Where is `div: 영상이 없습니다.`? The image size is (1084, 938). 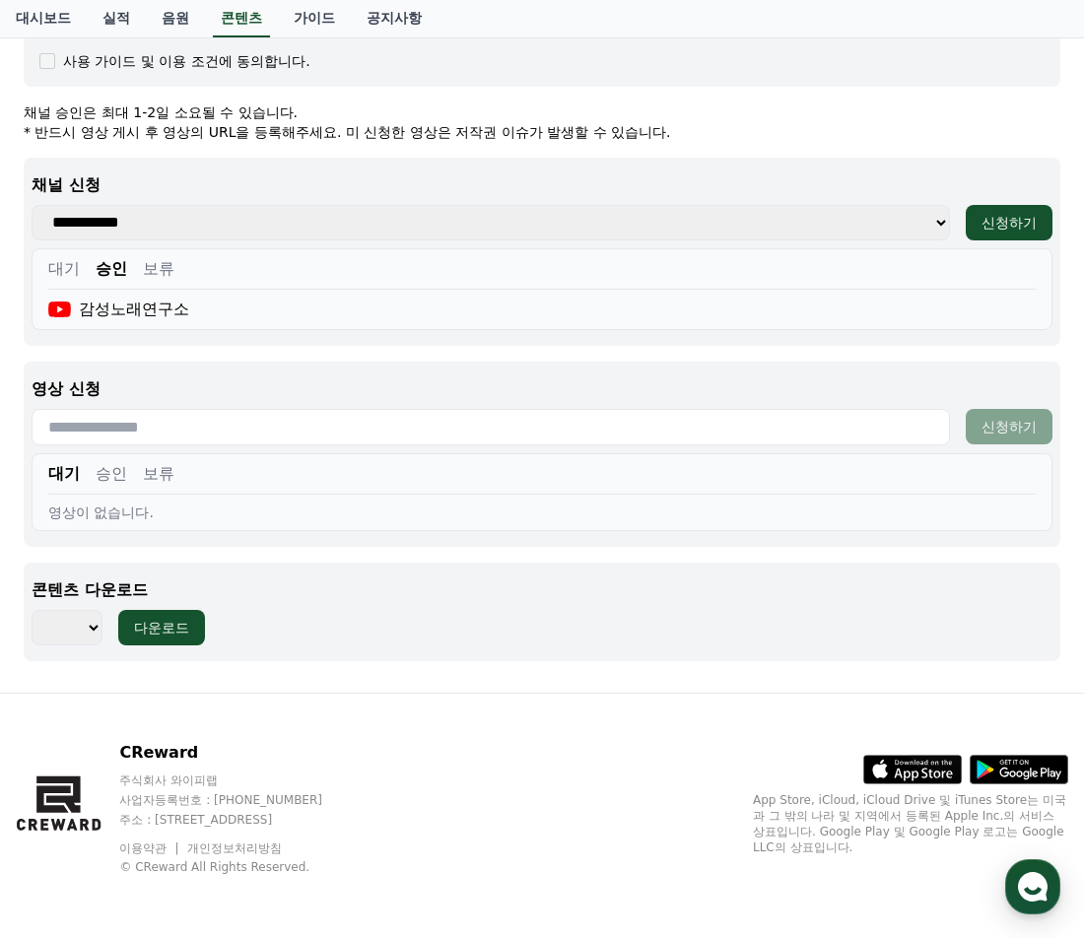
div: 영상이 없습니다. is located at coordinates (542, 512).